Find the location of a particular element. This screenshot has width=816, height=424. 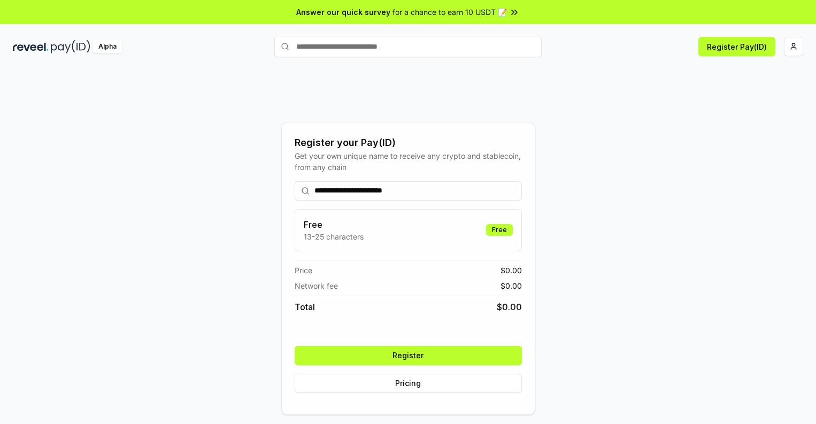

div: Free is located at coordinates (500, 230).